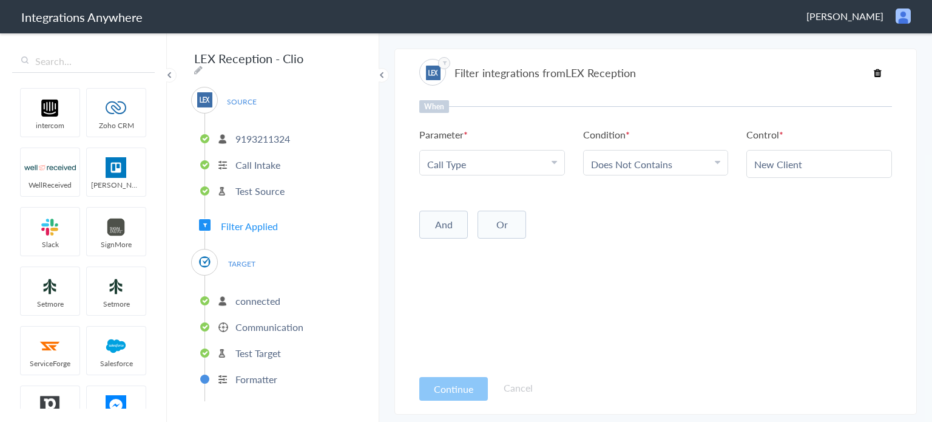  I want to click on p: Call Intake, so click(258, 164).